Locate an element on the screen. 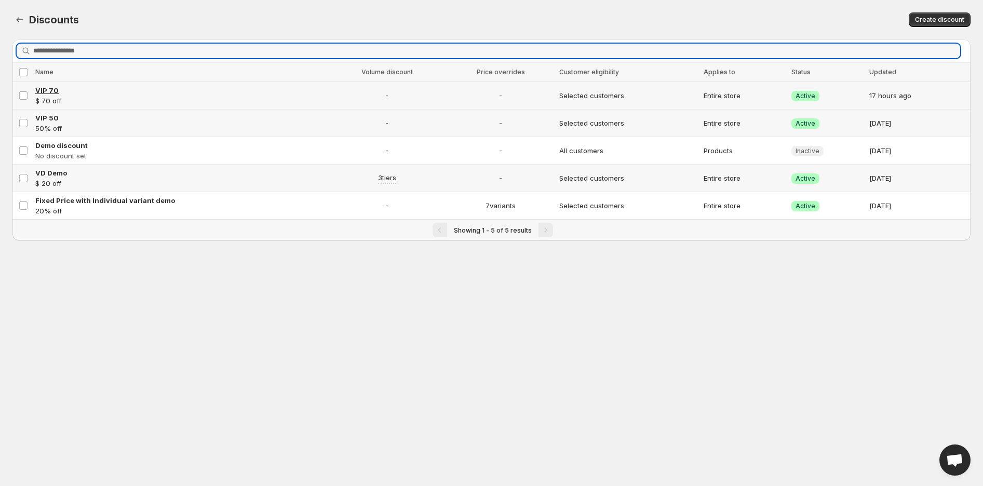 The height and width of the screenshot is (486, 983). p: 20% off is located at coordinates (180, 211).